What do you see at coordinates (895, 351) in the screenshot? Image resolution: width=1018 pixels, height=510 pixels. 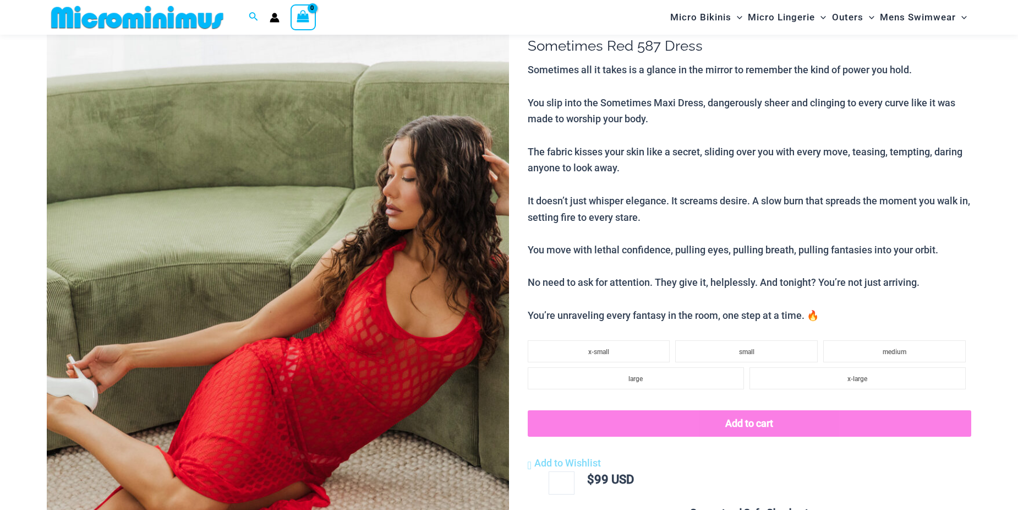 I see `li: medium` at bounding box center [895, 351].